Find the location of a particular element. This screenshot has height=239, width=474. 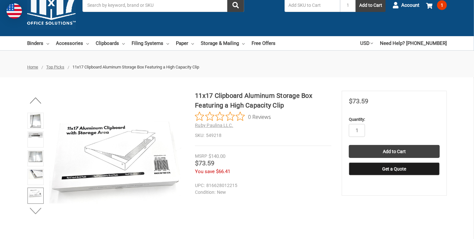

button: Previous is located at coordinates (36, 100).